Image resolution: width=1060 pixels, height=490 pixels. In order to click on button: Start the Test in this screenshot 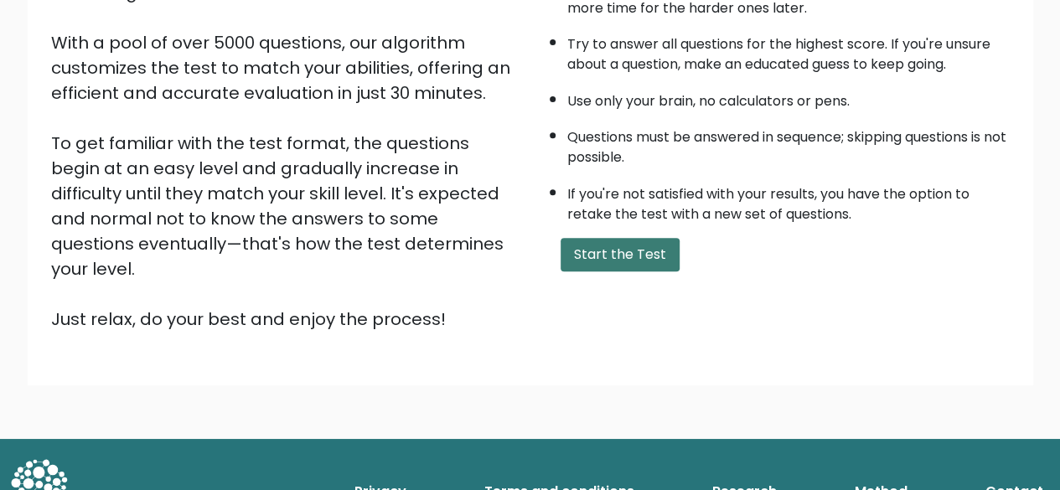, I will do `click(620, 255)`.